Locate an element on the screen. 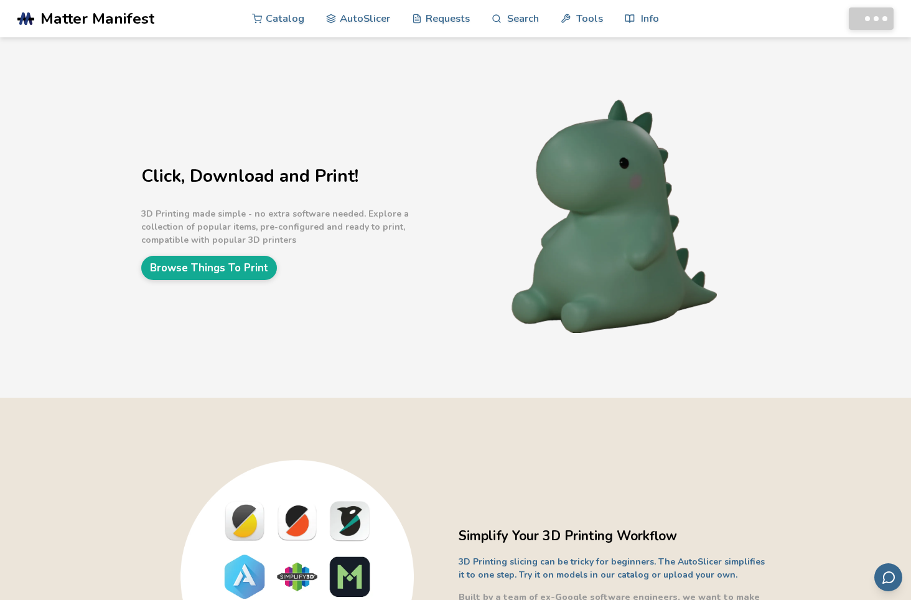 This screenshot has width=911, height=600. h2: Simplify Your 3D Printing Workflow is located at coordinates (614, 536).